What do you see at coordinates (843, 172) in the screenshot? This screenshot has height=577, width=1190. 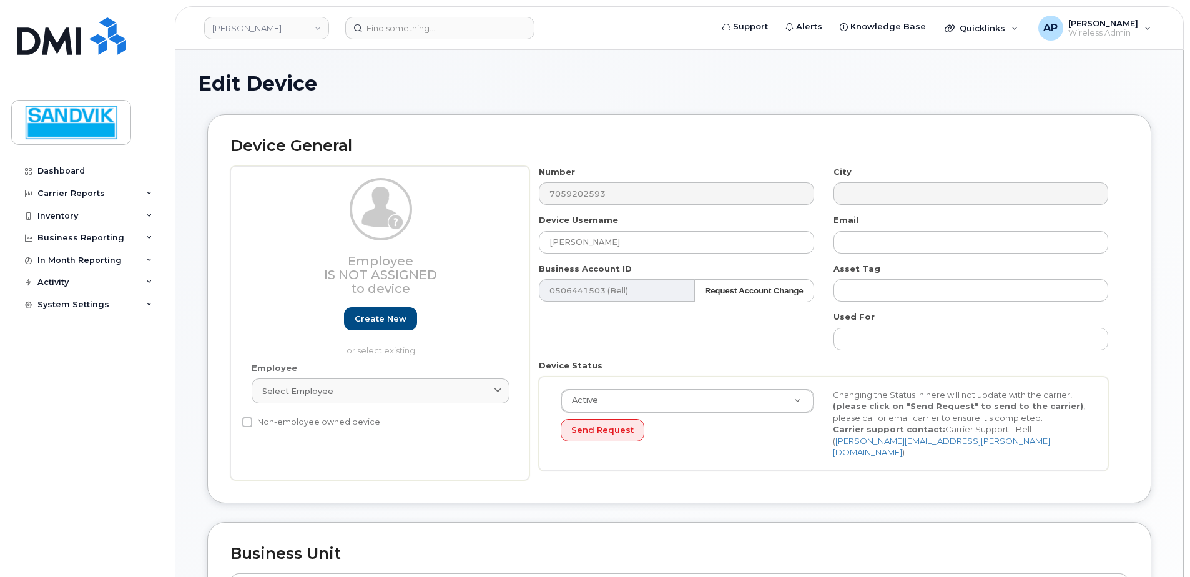 I see `label: City` at bounding box center [843, 172].